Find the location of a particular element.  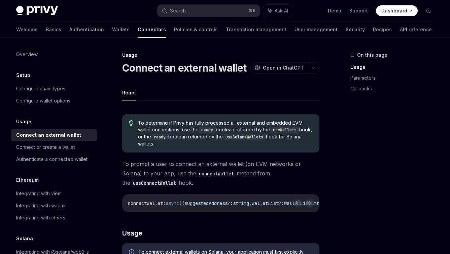

button: React is located at coordinates (129, 93).